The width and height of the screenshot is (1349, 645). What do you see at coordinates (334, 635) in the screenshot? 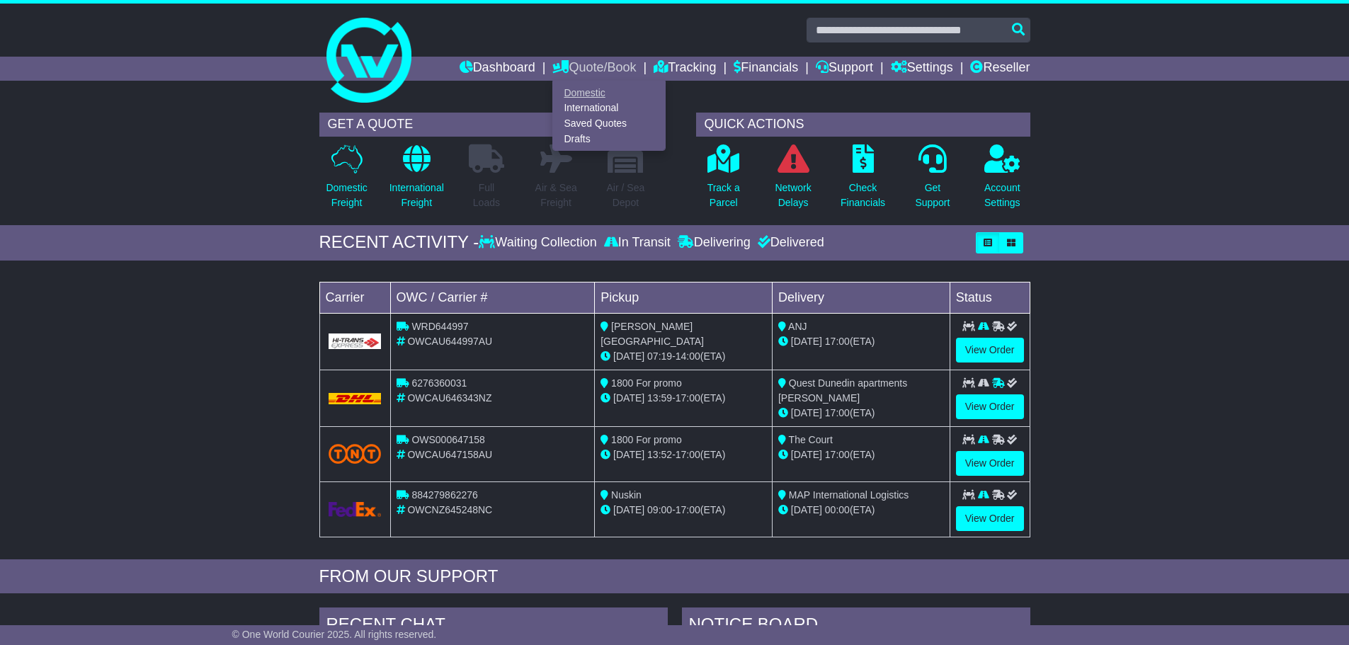
I see `span: © One World Courier 2025. All rights reserved.` at bounding box center [334, 635].